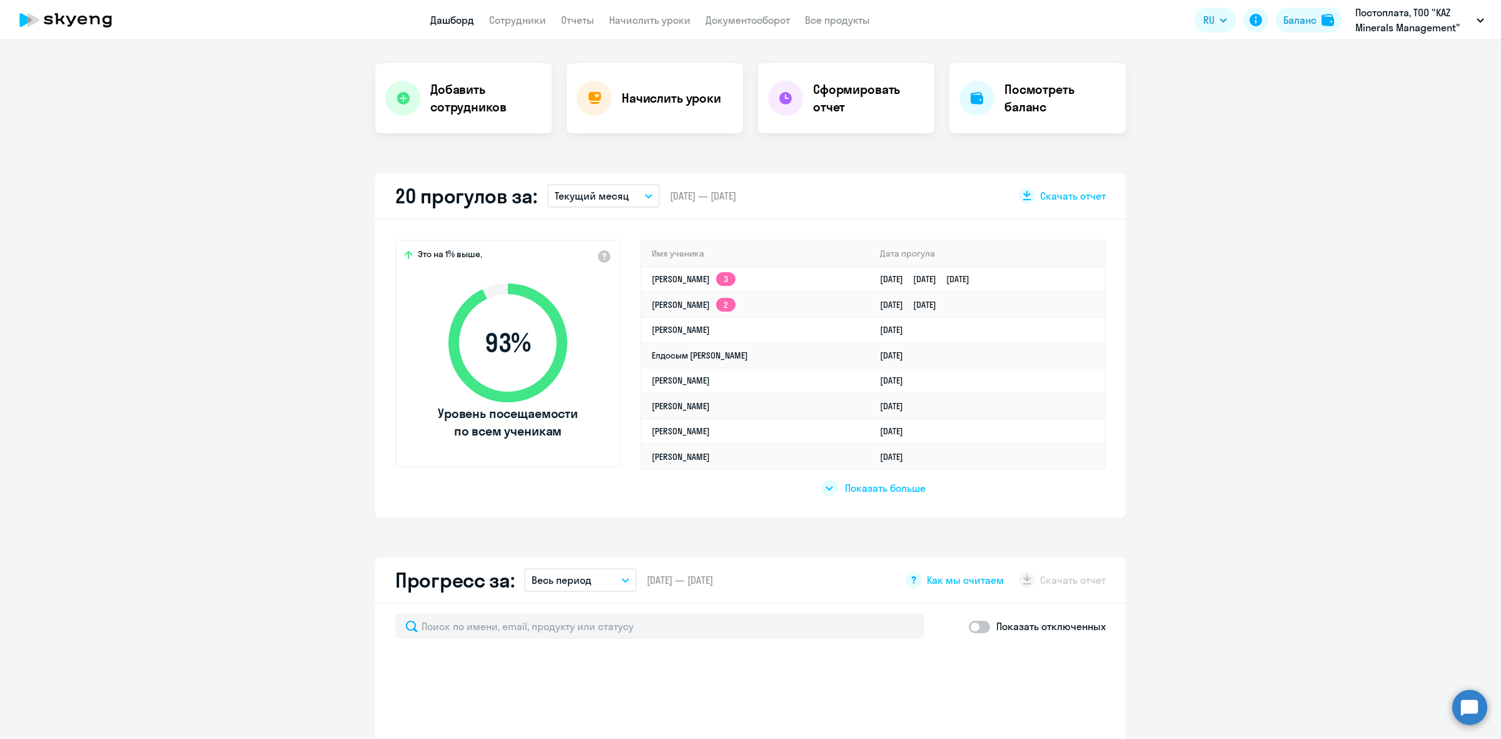  I want to click on button: Текущий месяц, so click(603, 196).